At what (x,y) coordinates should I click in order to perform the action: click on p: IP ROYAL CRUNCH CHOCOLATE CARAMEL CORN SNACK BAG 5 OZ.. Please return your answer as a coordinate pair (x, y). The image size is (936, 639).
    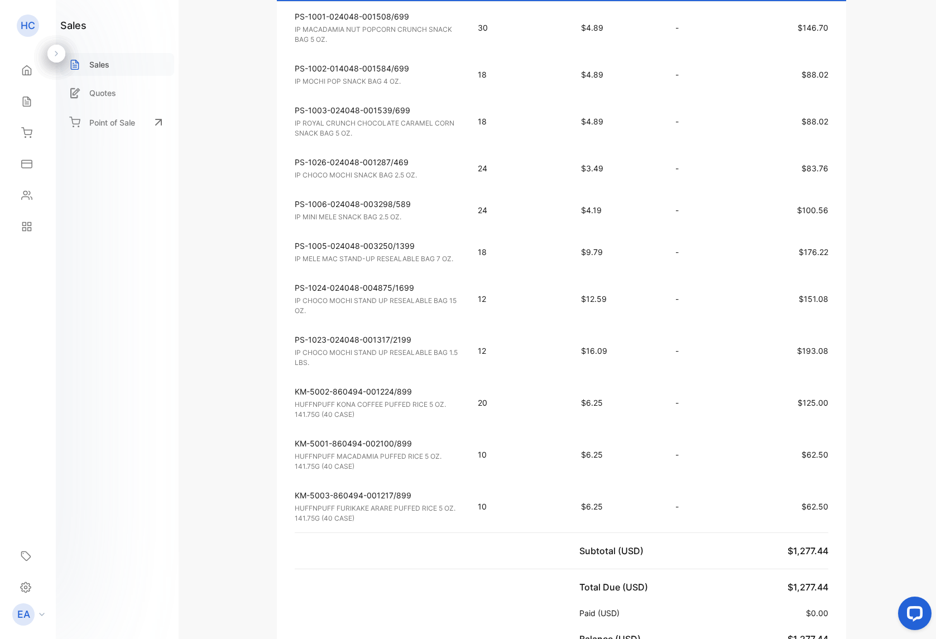
    Looking at the image, I should click on (376, 128).